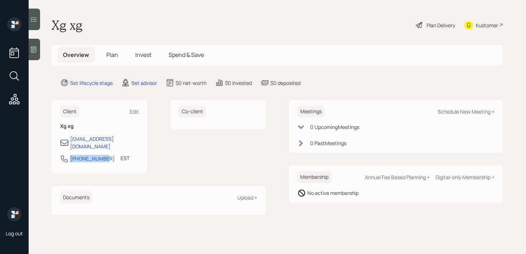 The image size is (526, 254). I want to click on h6: Co-client, so click(193, 111).